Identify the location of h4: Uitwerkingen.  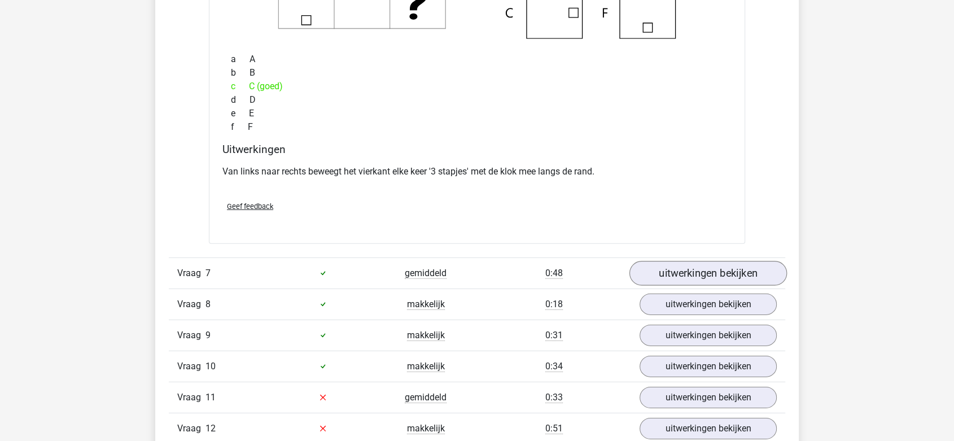
(477, 149).